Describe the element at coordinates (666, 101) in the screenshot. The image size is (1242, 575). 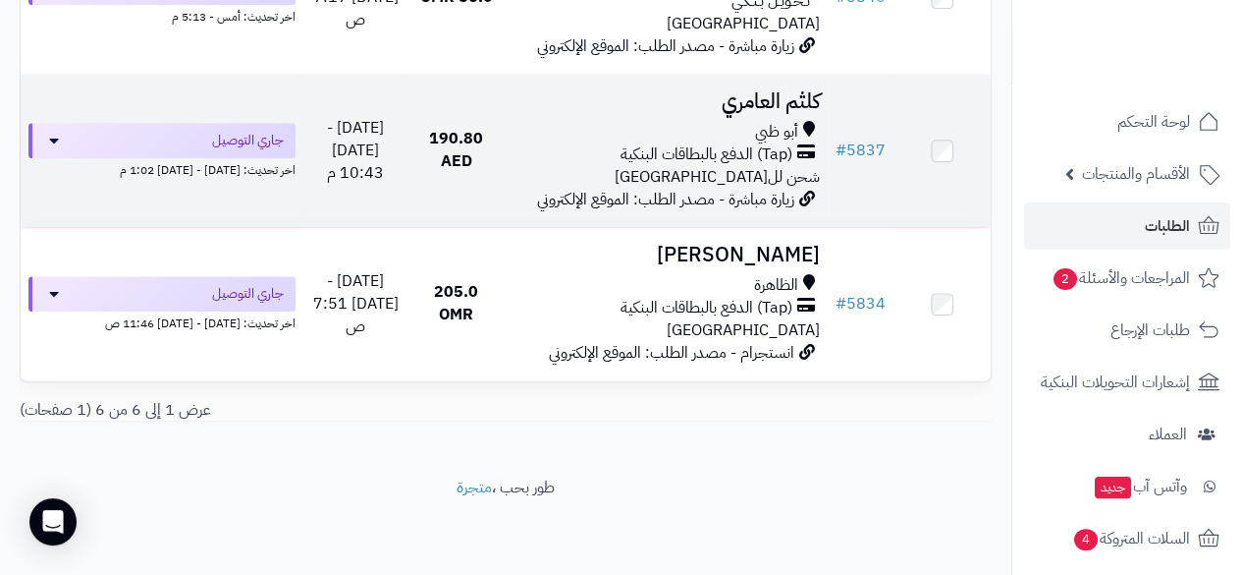
I see `h3: كلثم العامري` at that location.